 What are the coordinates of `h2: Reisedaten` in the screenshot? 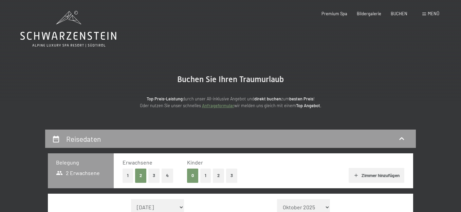 It's located at (84, 139).